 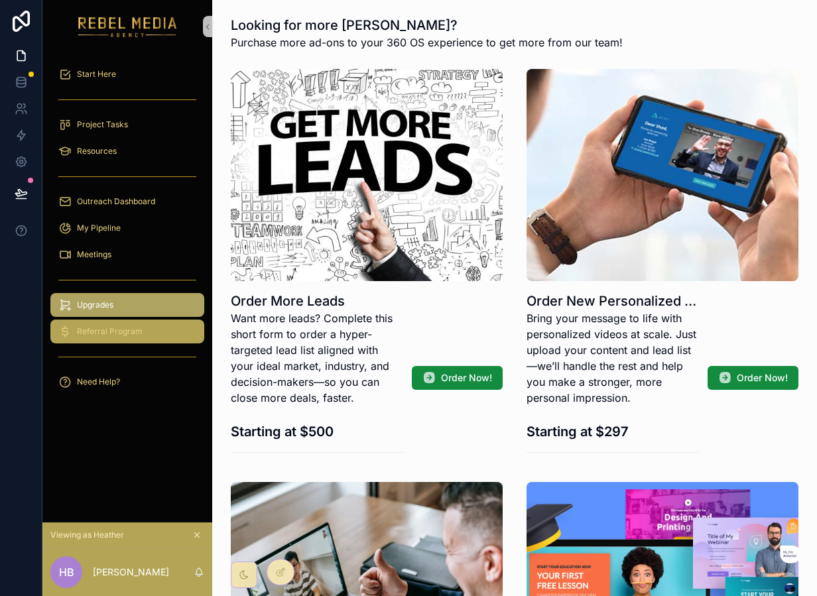 What do you see at coordinates (127, 305) in the screenshot?
I see `a: Upgrades` at bounding box center [127, 305].